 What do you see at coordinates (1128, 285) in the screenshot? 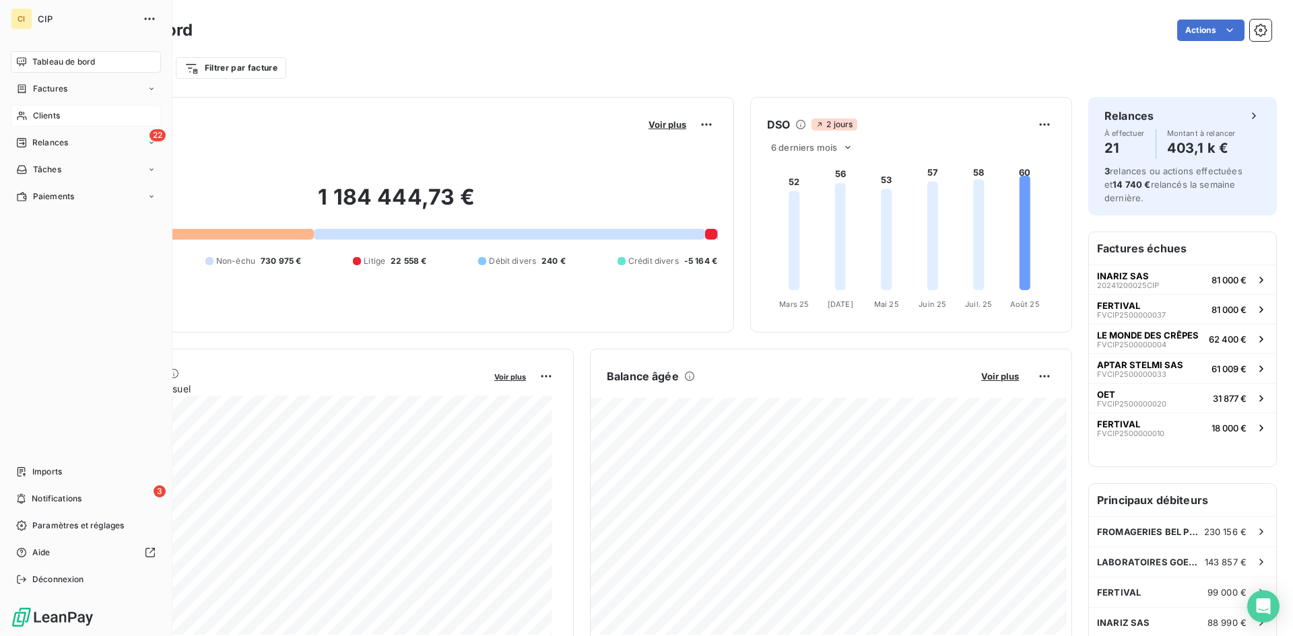
I see `span: 20241200025CIP` at bounding box center [1128, 285].